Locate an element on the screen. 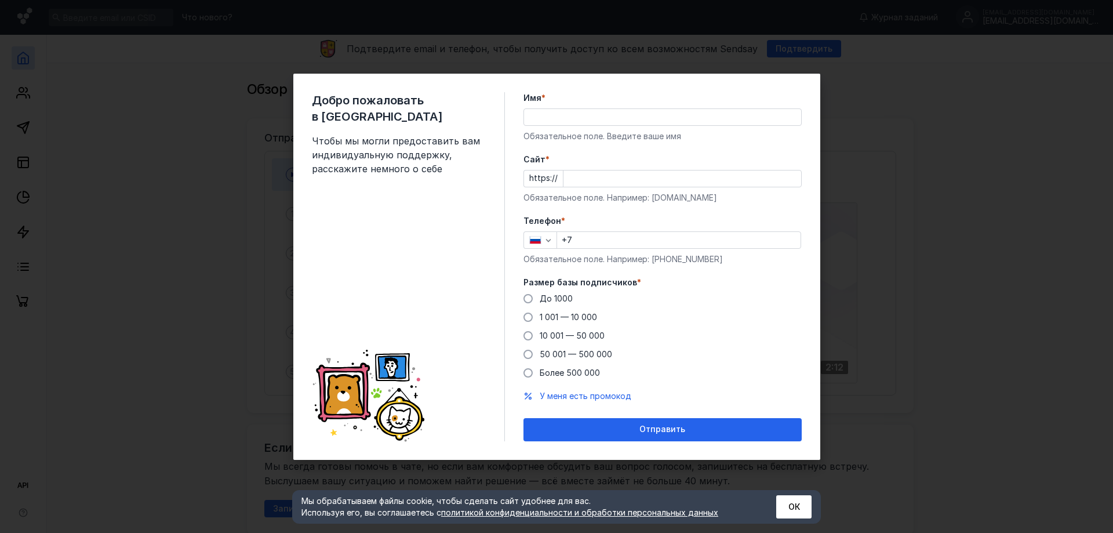 Image resolution: width=1113 pixels, height=533 pixels. button: Отправить is located at coordinates (662, 429).